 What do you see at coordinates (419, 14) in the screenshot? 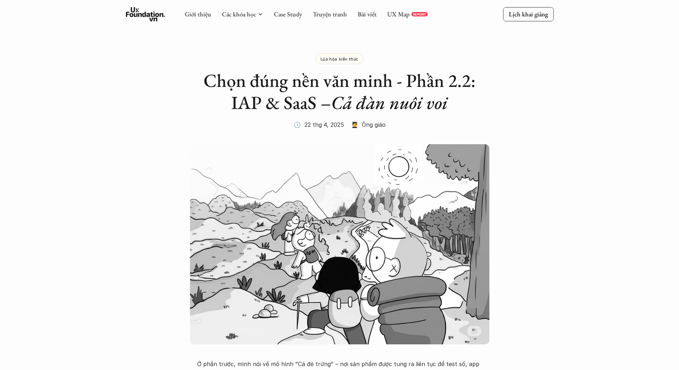
I see `a: REPORT` at bounding box center [419, 14].